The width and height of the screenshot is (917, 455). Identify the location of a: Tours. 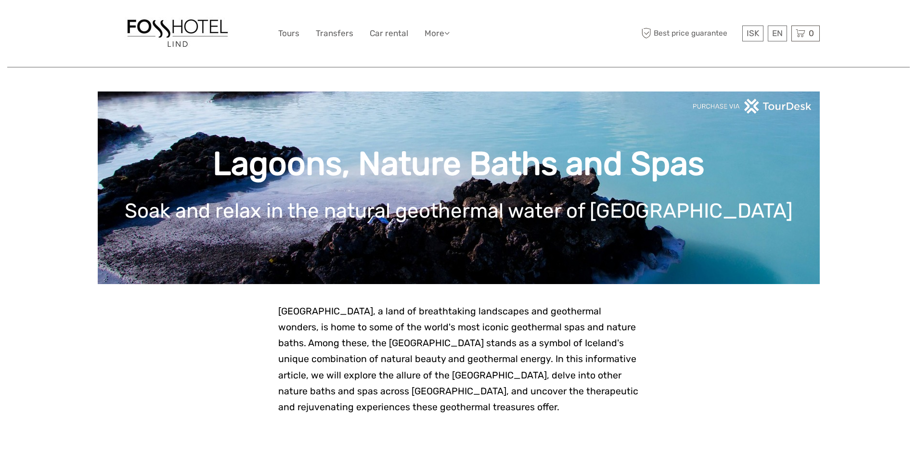
(289, 33).